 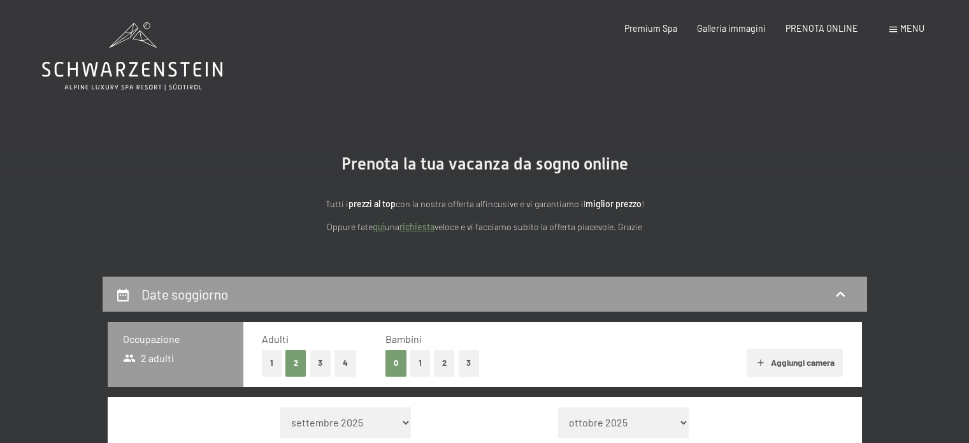 What do you see at coordinates (378, 226) in the screenshot?
I see `a: quì` at bounding box center [378, 226].